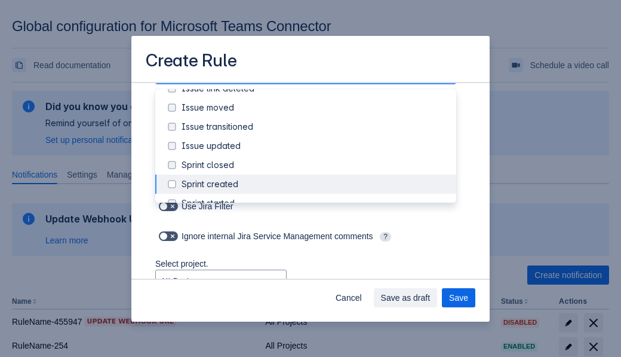 The height and width of the screenshot is (357, 621). What do you see at coordinates (221, 263) in the screenshot?
I see `p: Select project.` at bounding box center [221, 263].